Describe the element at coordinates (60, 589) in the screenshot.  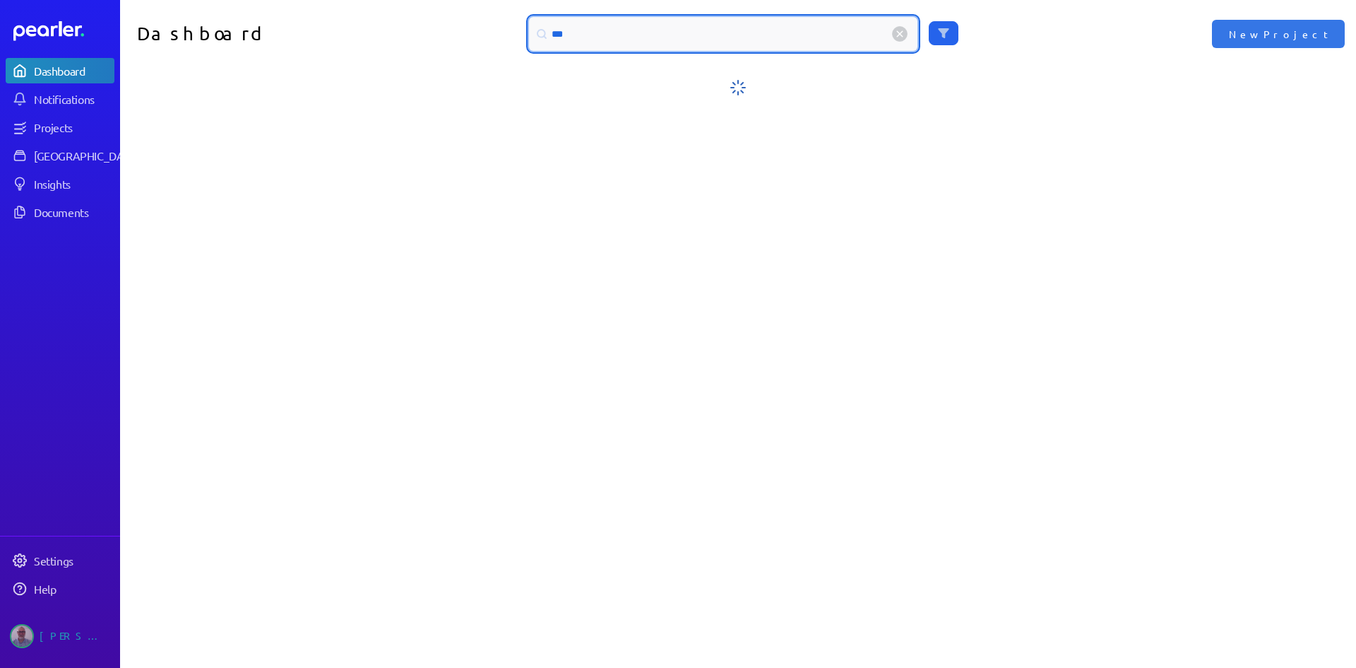
I see `a: Help` at that location.